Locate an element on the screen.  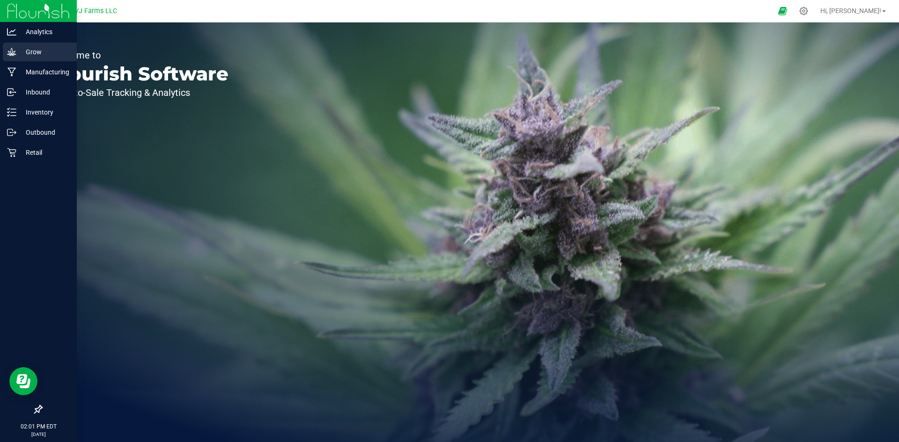
p: Grow is located at coordinates (44, 52).